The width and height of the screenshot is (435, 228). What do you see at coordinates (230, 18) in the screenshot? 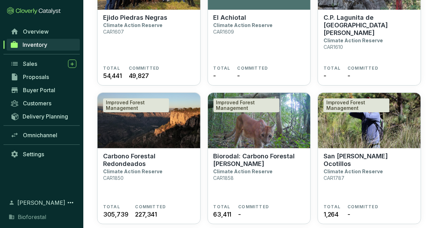
I see `p: El Achiotal` at bounding box center [230, 18].